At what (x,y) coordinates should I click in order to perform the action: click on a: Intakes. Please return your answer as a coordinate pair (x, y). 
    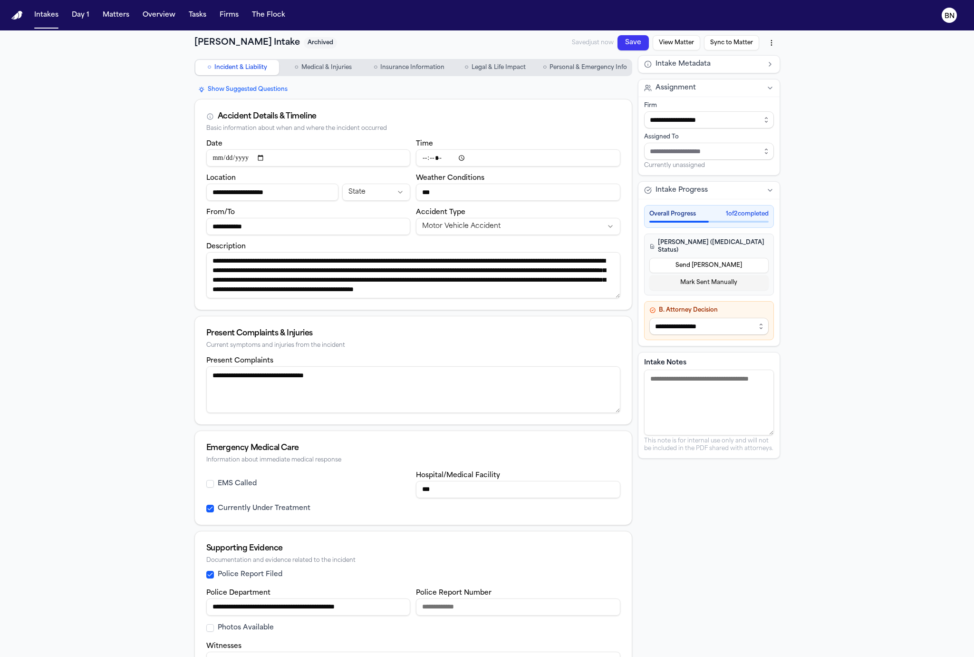
    Looking at the image, I should click on (46, 15).